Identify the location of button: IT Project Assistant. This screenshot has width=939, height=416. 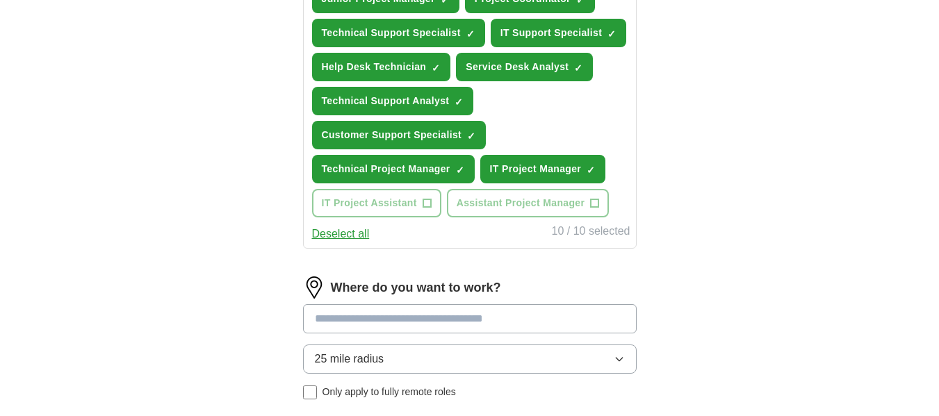
(377, 203).